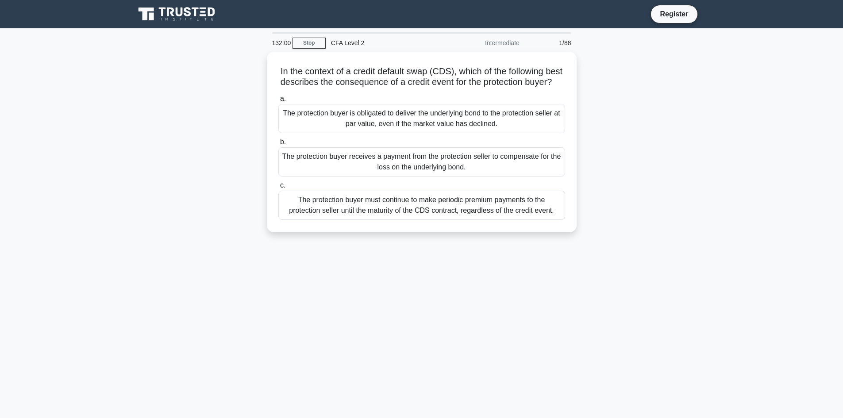  What do you see at coordinates (550, 43) in the screenshot?
I see `div: 1/88` at bounding box center [550, 43].